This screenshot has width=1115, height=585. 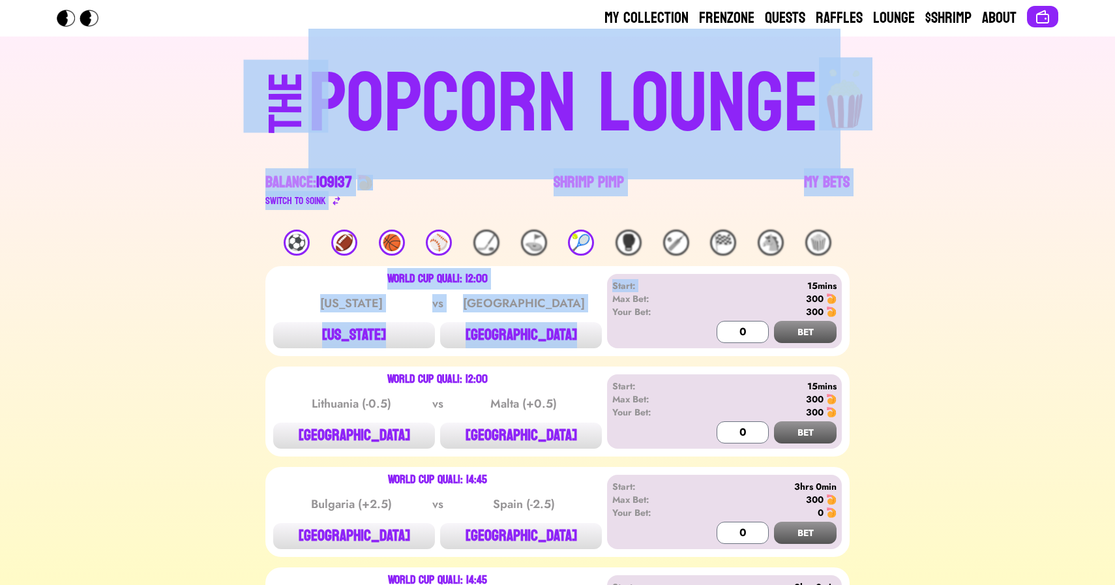 I want to click on div: Switch to $ OINK, so click(x=295, y=201).